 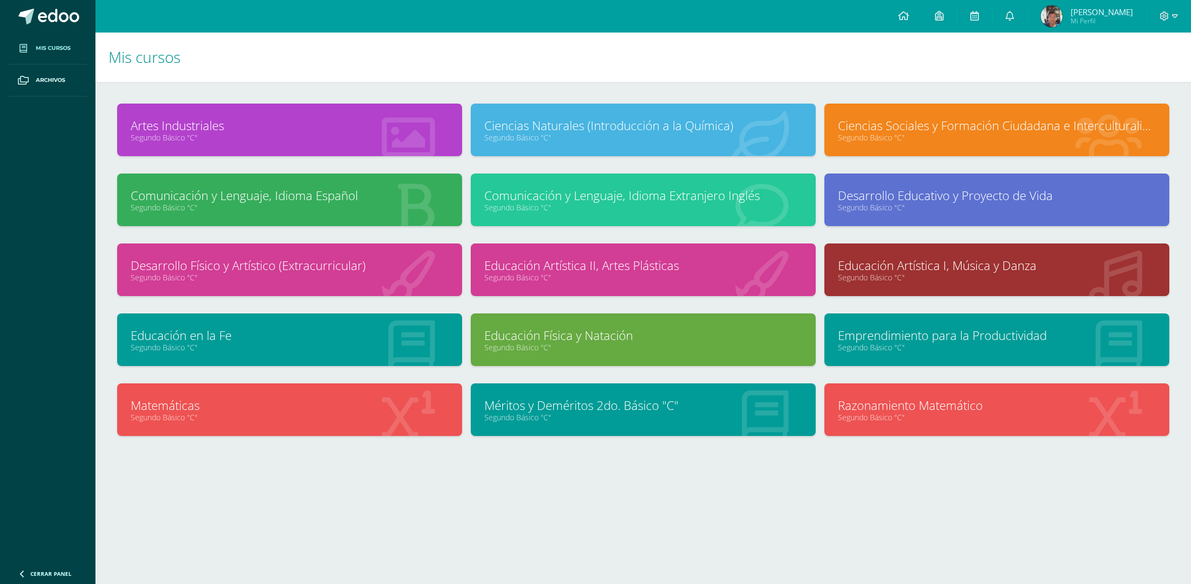 I want to click on a: Desarrollo Educativo y Proyecto de Vida, so click(x=997, y=195).